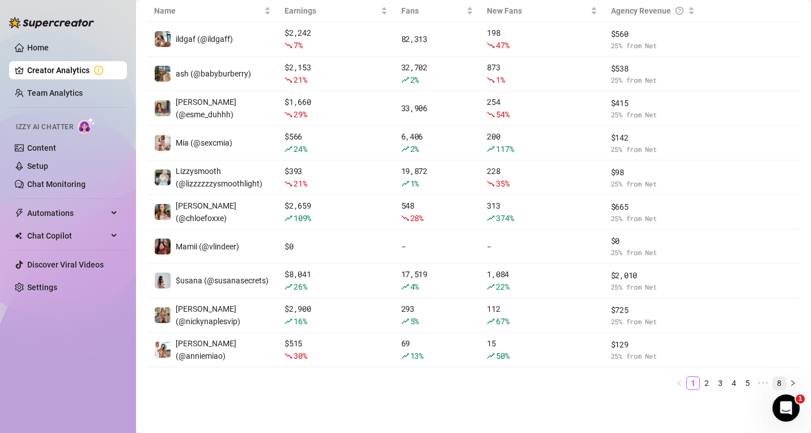 This screenshot has width=811, height=433. What do you see at coordinates (734, 383) in the screenshot?
I see `li: 4` at bounding box center [734, 383].